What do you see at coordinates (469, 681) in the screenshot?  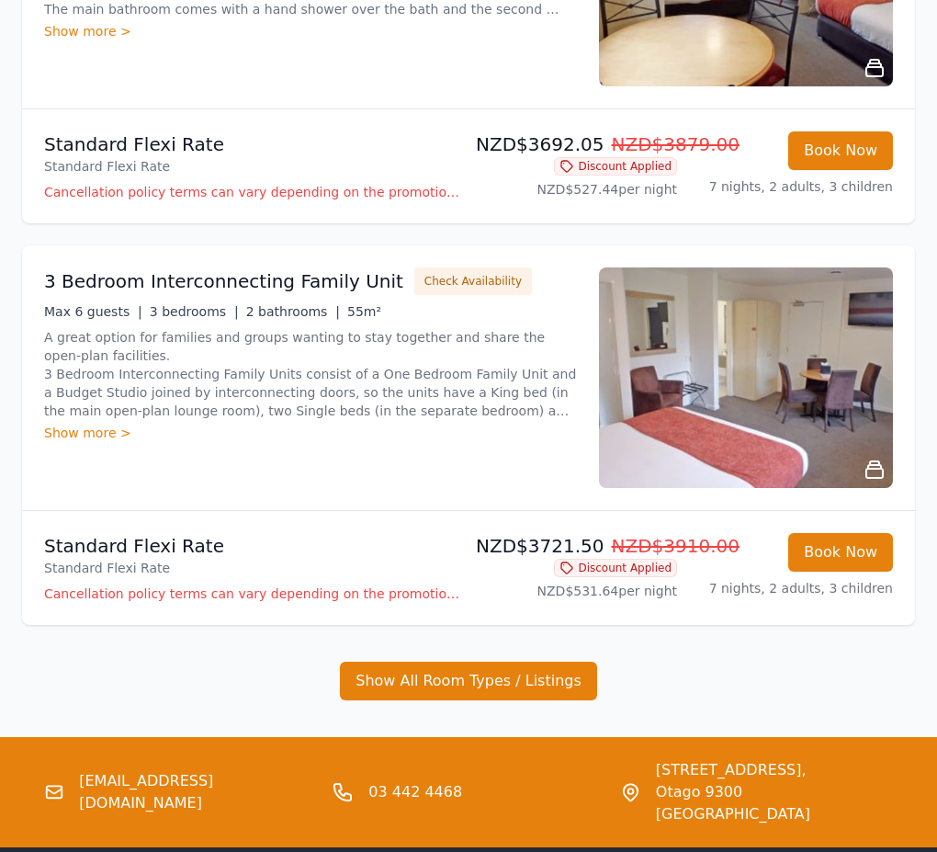 I see `button: Show All Room Types / Listings` at bounding box center [469, 681].